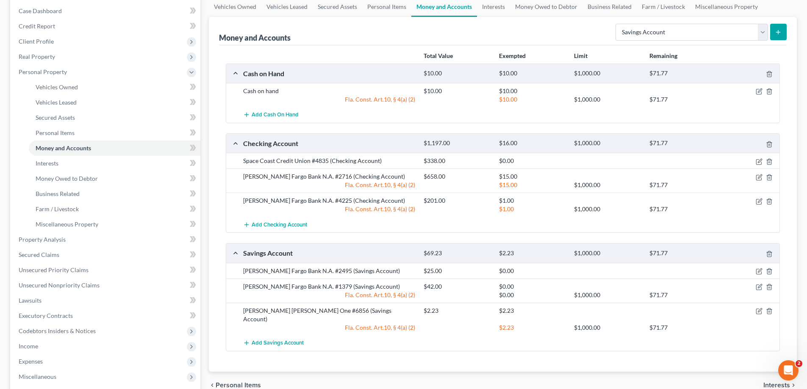  I want to click on div: Cash on hand, so click(329, 91).